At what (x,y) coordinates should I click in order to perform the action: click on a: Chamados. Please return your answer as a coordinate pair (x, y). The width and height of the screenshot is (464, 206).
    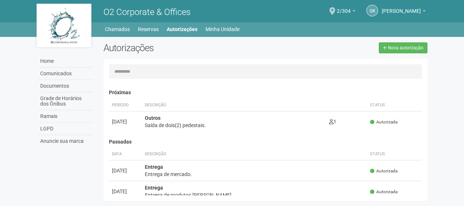
    Looking at the image, I should click on (117, 29).